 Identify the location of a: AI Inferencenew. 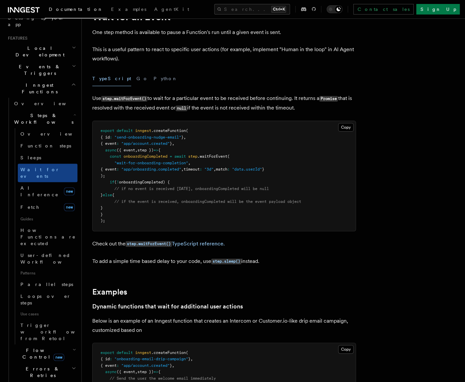
(48, 191).